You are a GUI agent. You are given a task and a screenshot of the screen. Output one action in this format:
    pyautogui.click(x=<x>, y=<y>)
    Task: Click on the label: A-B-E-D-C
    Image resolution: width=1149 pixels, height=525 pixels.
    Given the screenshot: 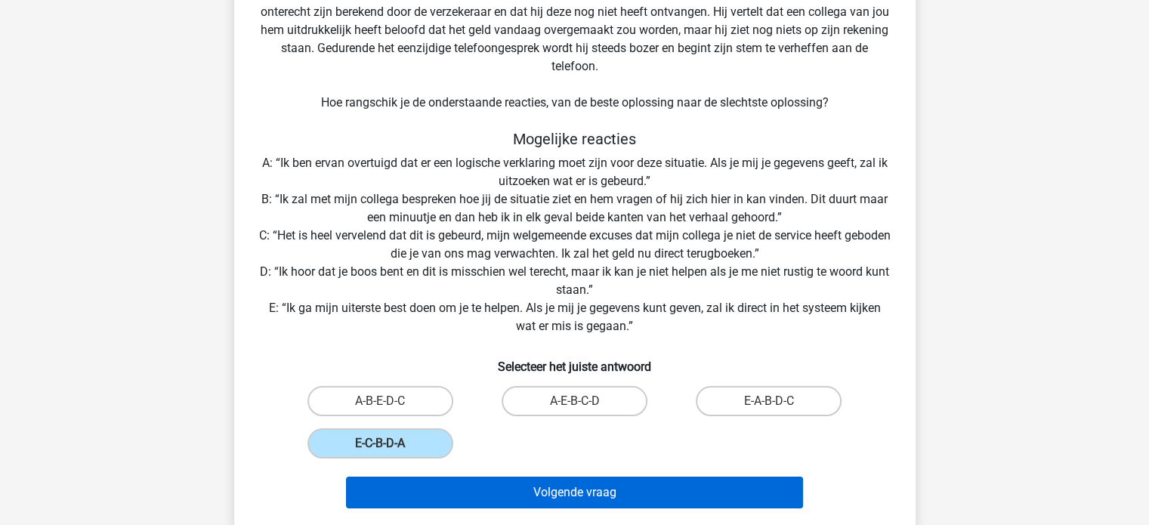 What is the action you would take?
    pyautogui.click(x=380, y=401)
    